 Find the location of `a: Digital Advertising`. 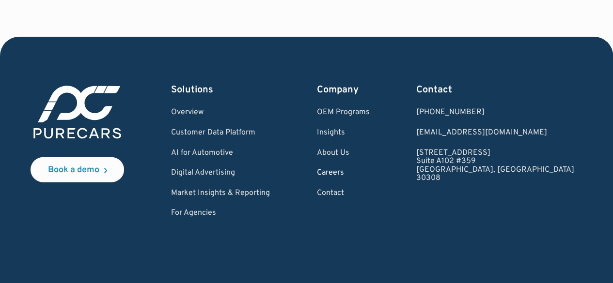

a: Digital Advertising is located at coordinates (220, 173).